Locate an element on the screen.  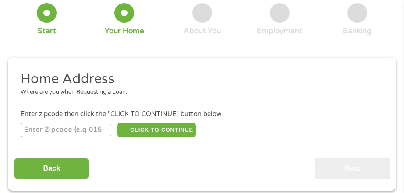
div: Where are you when Requesting a Loan. is located at coordinates (199, 92).